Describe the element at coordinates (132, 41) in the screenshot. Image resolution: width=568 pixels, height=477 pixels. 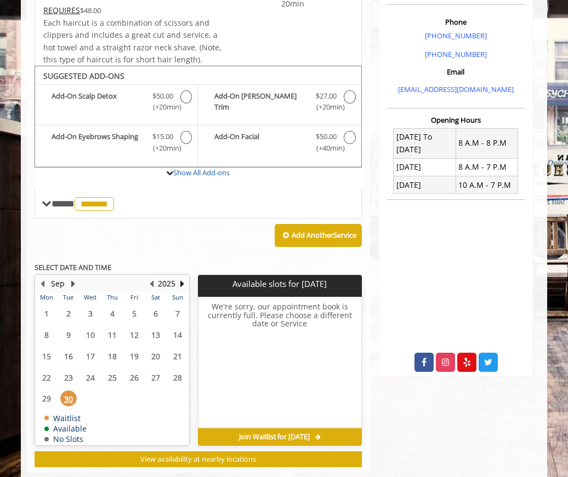
I see `span: Each haircut is a combination of scissors and clippers and includes a great cut and service, a ho...` at that location.